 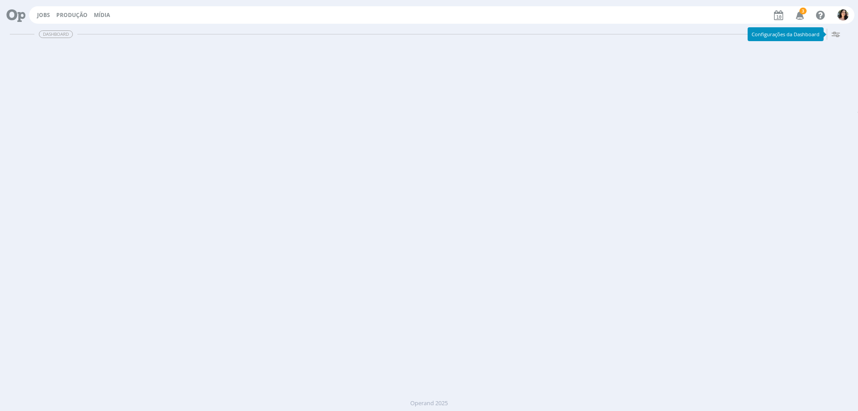 I want to click on a: Produção, so click(x=72, y=15).